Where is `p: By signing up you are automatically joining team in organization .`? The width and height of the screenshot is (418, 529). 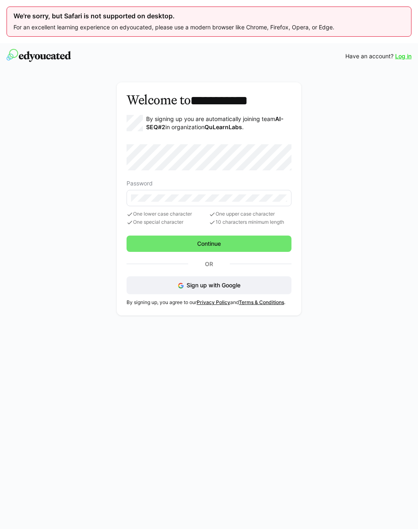
p: By signing up you are automatically joining team in organization . is located at coordinates (219, 123).